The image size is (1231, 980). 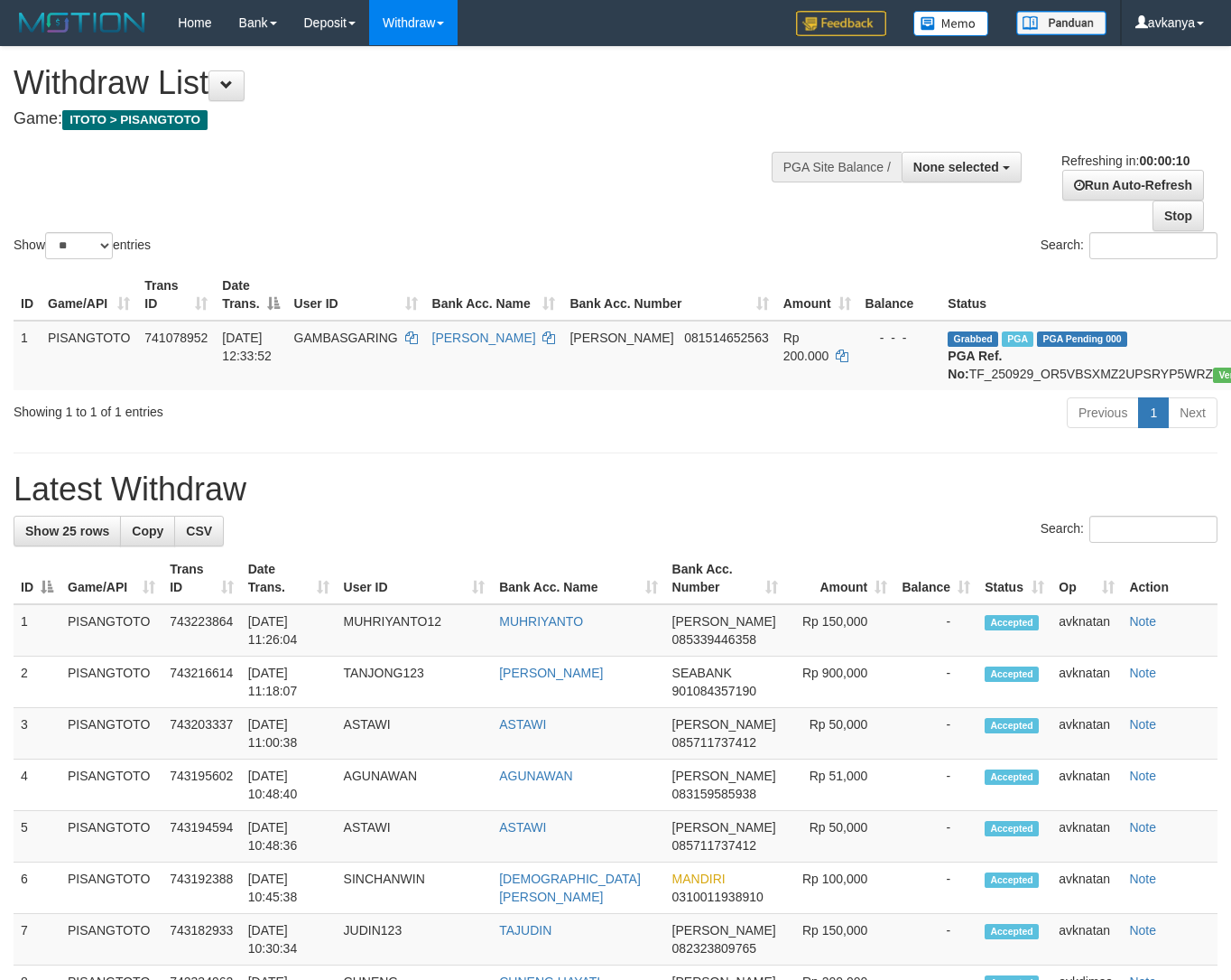 I want to click on td: 2, so click(x=37, y=681).